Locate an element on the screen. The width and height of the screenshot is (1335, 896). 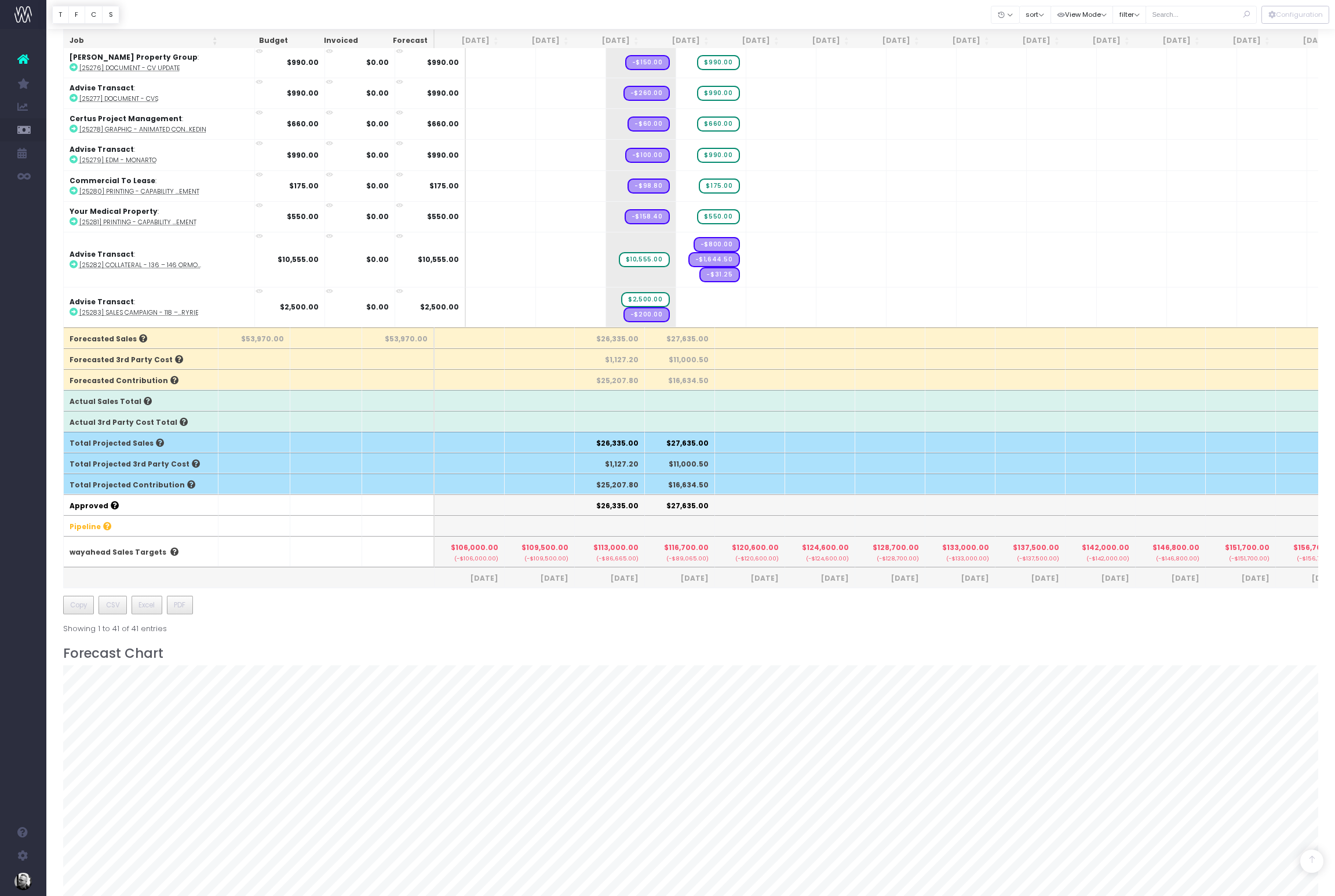
div: Showing 1 to 41 of 41 entries is located at coordinates (115, 625).